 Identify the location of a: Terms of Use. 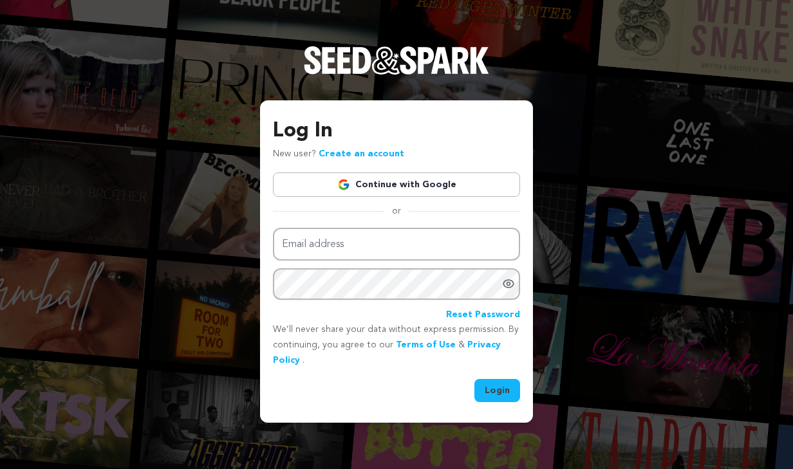
(425, 345).